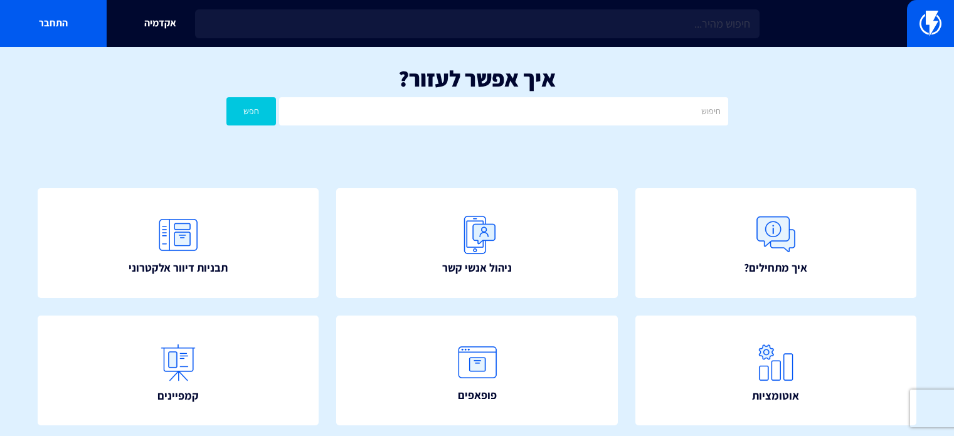 This screenshot has height=436, width=954. Describe the element at coordinates (477, 268) in the screenshot. I see `span: ניהול אנשי קשר` at that location.